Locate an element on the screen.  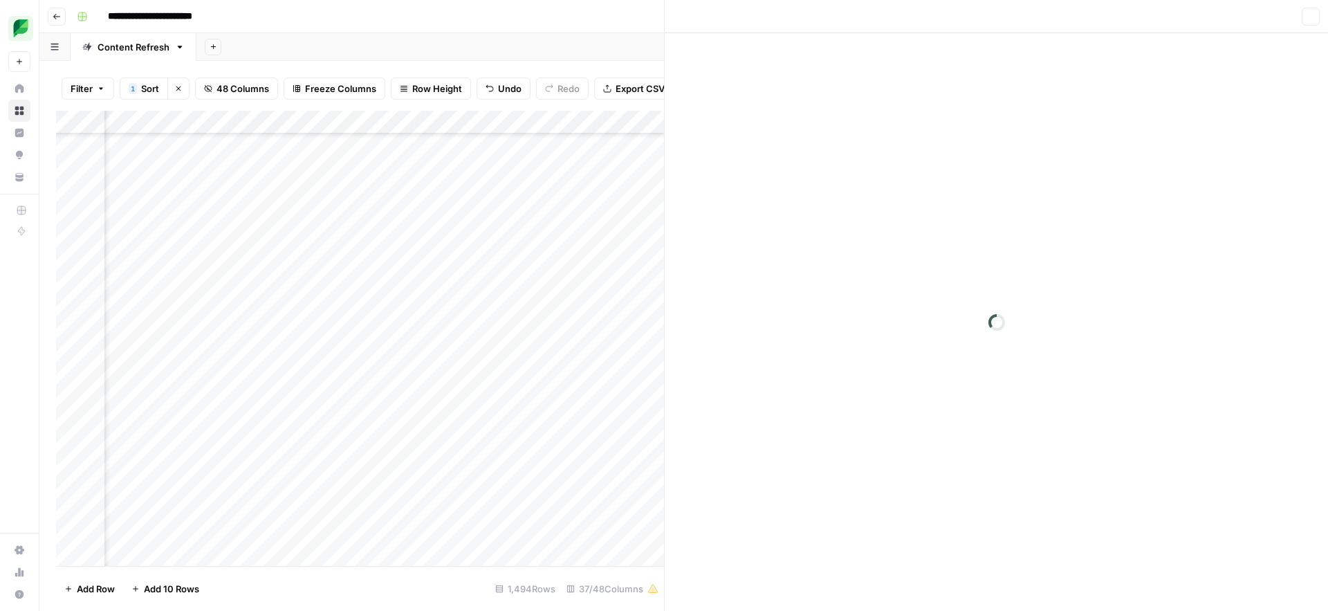
button: 1Sort is located at coordinates (143, 89).